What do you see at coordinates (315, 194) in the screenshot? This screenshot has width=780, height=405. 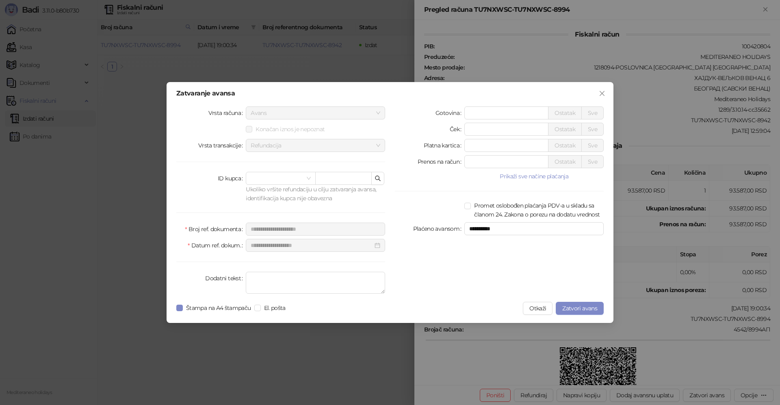 I see `div: Ukoliko vršite refundaciju u cilju zatvaranja avansa, identifikacija kupca nije obavezna` at bounding box center [315, 194].